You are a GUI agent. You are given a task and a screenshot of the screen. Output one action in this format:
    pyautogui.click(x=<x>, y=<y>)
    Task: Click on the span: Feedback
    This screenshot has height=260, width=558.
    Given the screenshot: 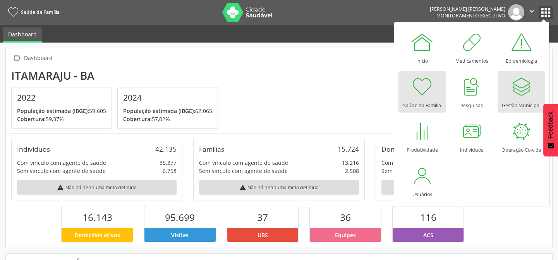 What is the action you would take?
    pyautogui.click(x=551, y=125)
    